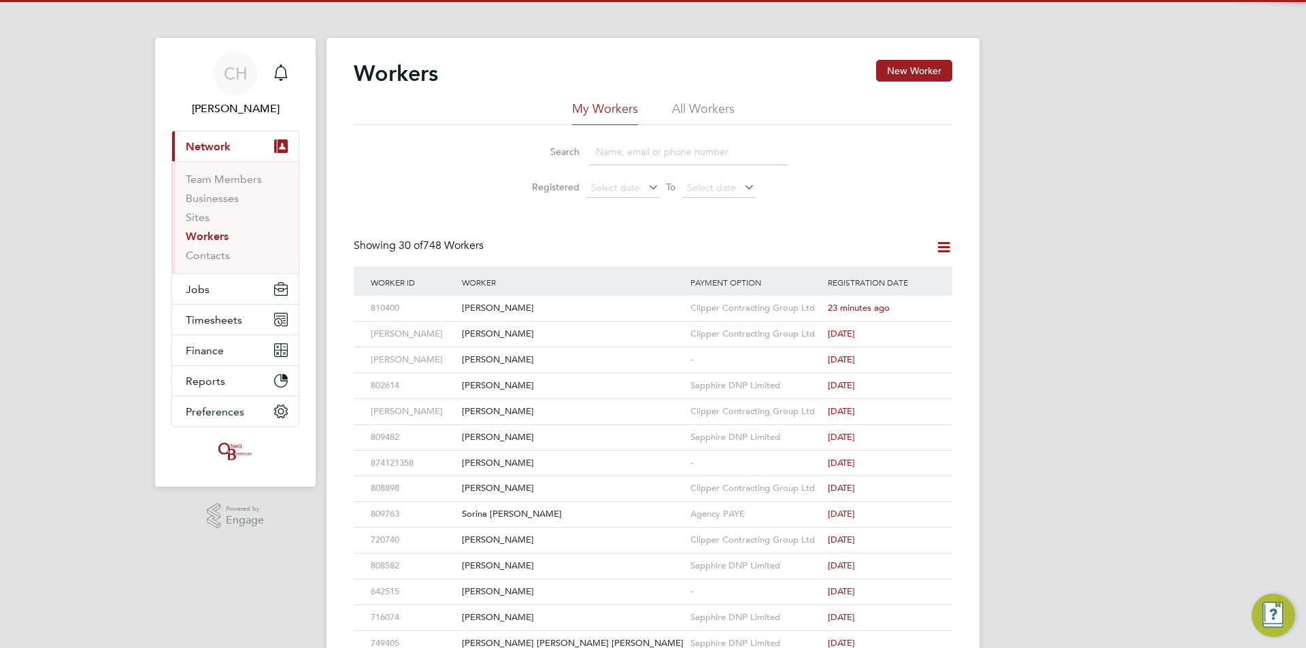 This screenshot has height=648, width=1306. What do you see at coordinates (420, 246) in the screenshot?
I see `div: Showing` at bounding box center [420, 246].